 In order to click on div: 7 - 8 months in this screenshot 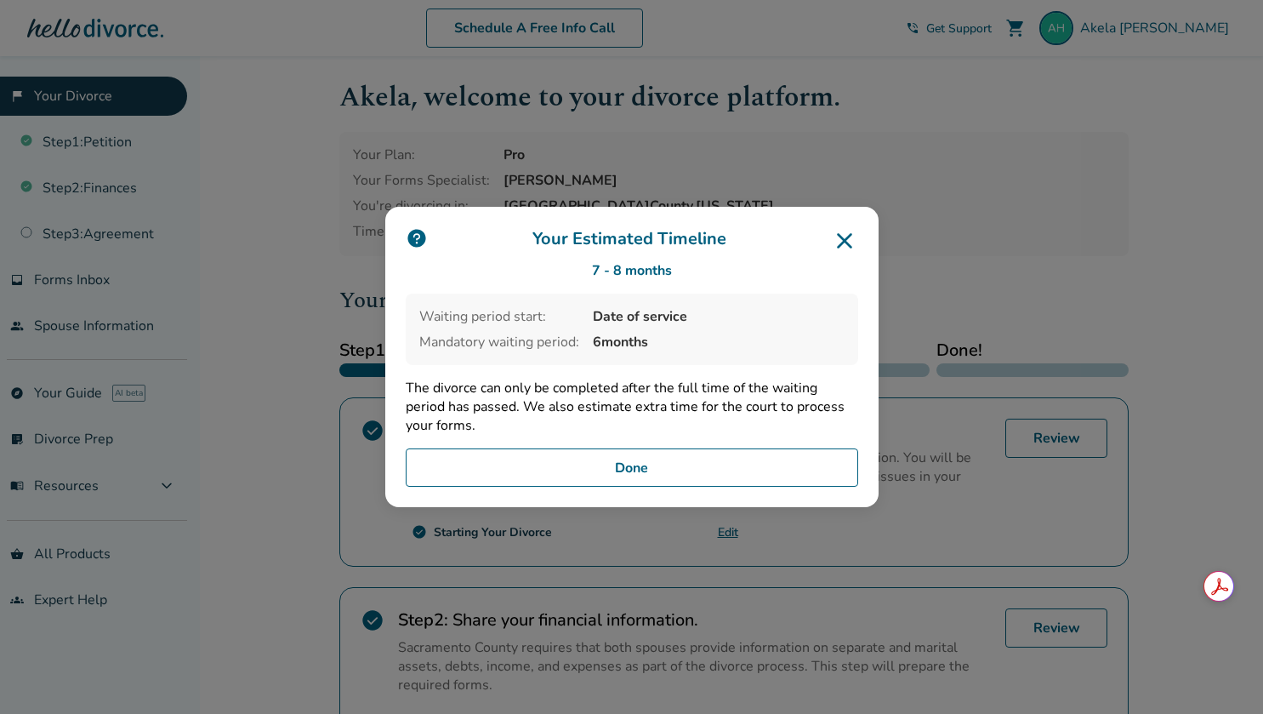, I will do `click(632, 270)`.